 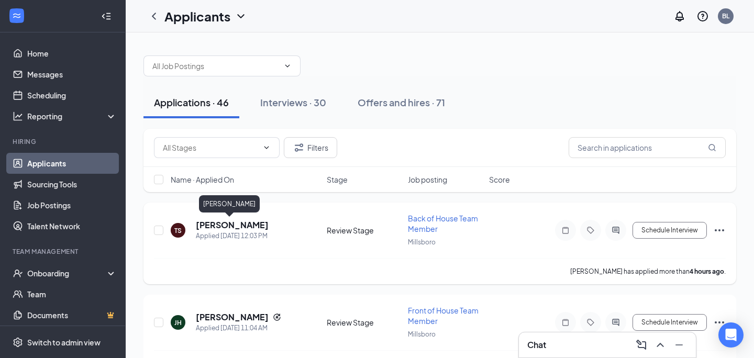 What do you see at coordinates (216, 66) in the screenshot?
I see `input: All Job Postings` at bounding box center [216, 66].